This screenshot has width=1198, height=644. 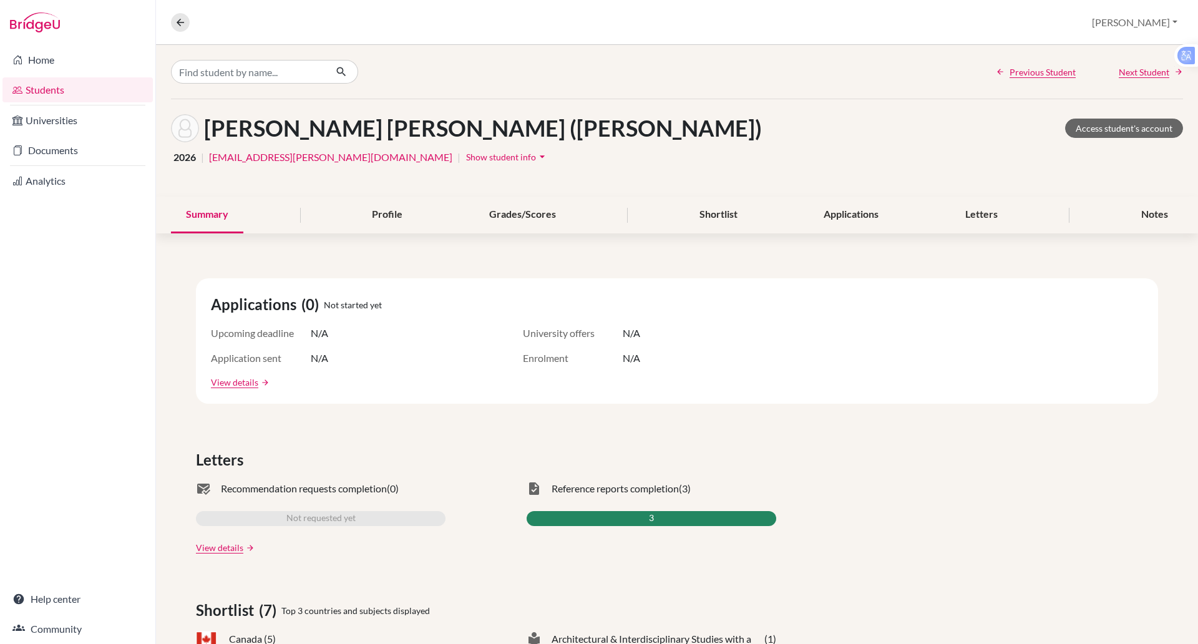 I want to click on span: task, so click(x=534, y=489).